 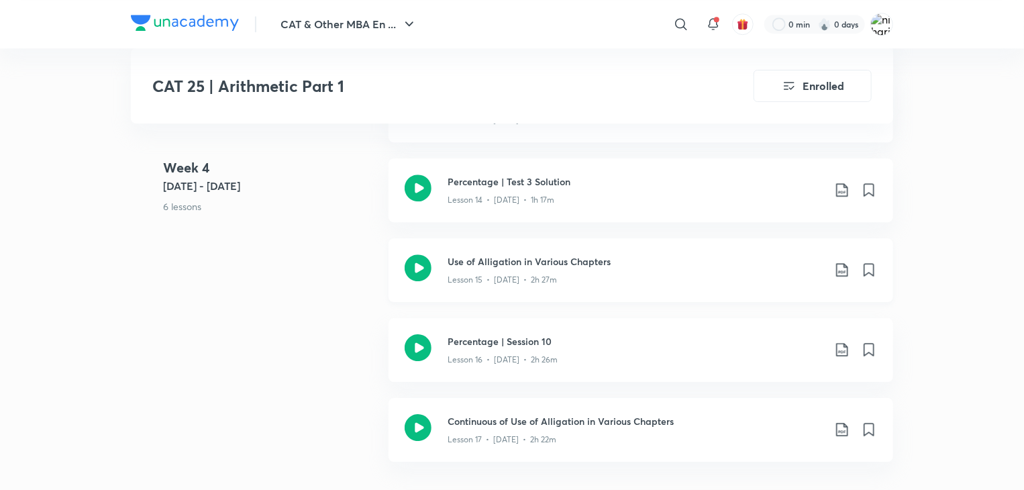 I want to click on p: 6 lessons, so click(x=270, y=206).